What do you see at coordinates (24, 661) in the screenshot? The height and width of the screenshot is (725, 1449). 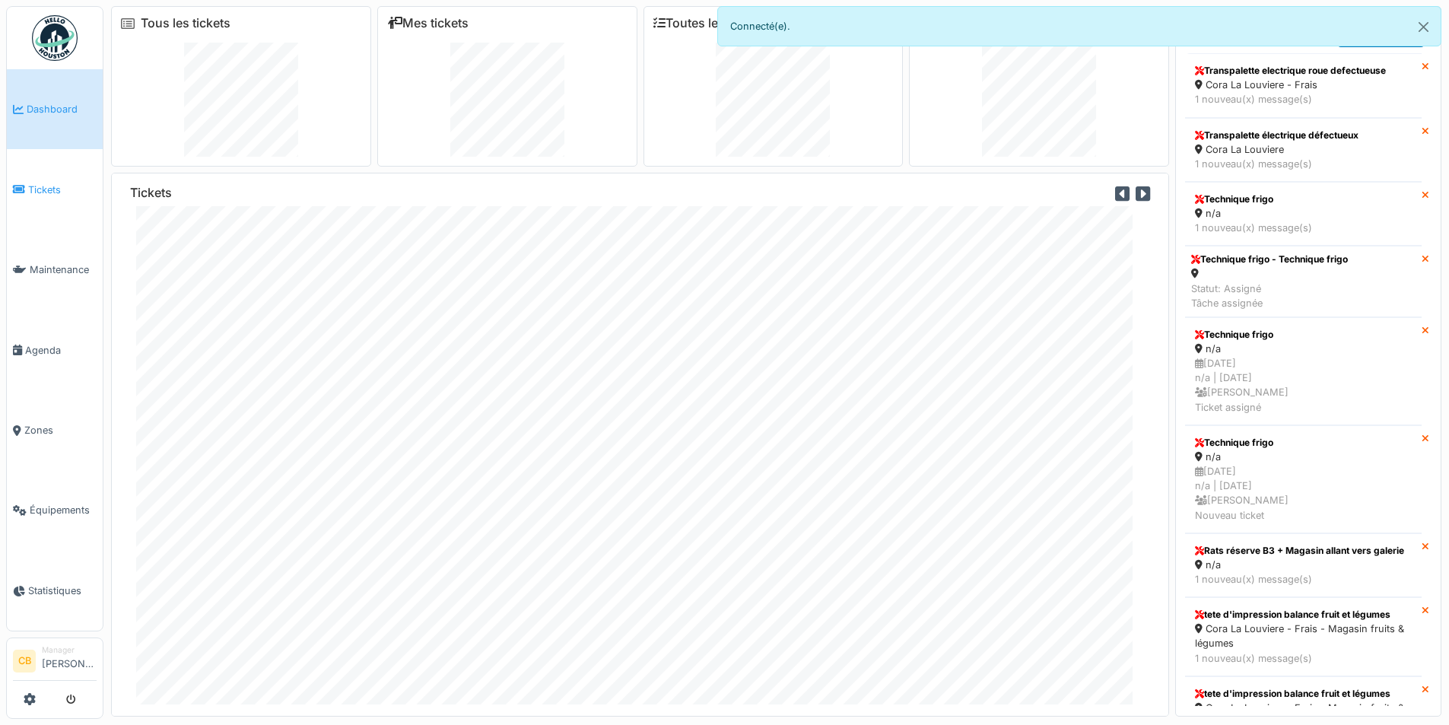 I see `li: CB` at bounding box center [24, 661].